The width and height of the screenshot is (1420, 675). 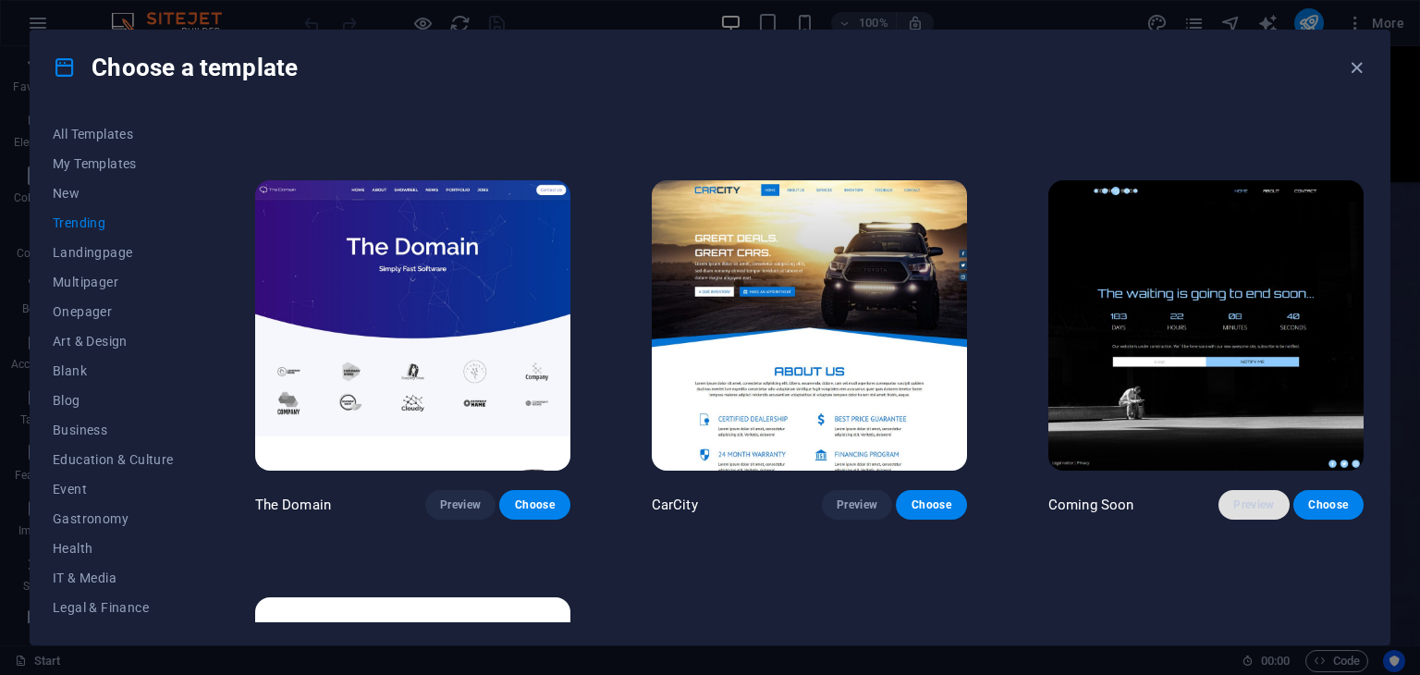 What do you see at coordinates (113, 489) in the screenshot?
I see `span: Event` at bounding box center [113, 489].